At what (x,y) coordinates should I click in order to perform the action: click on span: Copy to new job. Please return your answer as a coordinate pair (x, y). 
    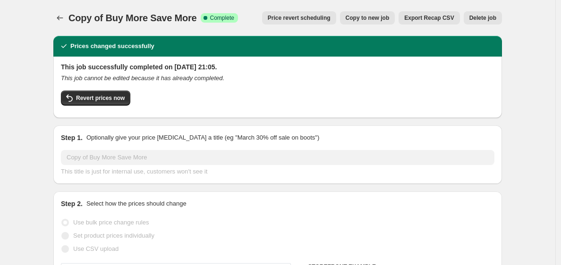
    Looking at the image, I should click on (367, 18).